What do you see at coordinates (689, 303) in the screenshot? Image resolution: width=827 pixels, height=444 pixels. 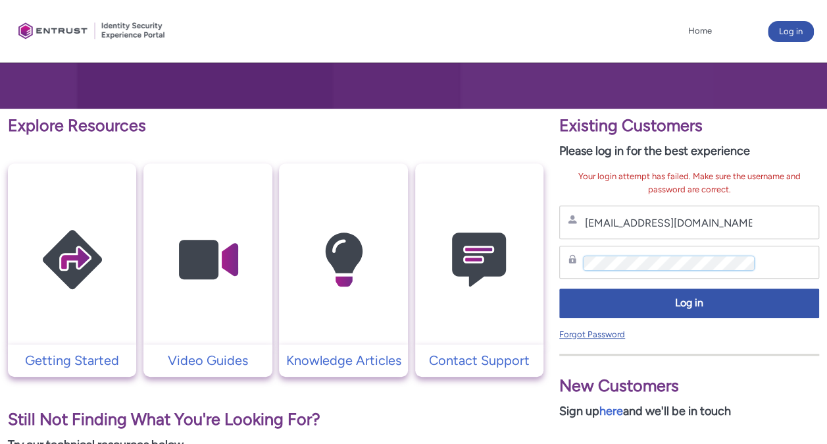 I see `span: Log in` at bounding box center [689, 303].